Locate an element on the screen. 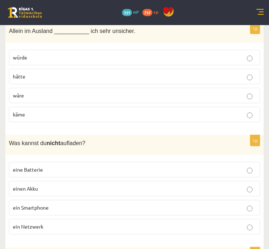 This screenshot has width=269, height=249. span: hätte is located at coordinates (19, 76).